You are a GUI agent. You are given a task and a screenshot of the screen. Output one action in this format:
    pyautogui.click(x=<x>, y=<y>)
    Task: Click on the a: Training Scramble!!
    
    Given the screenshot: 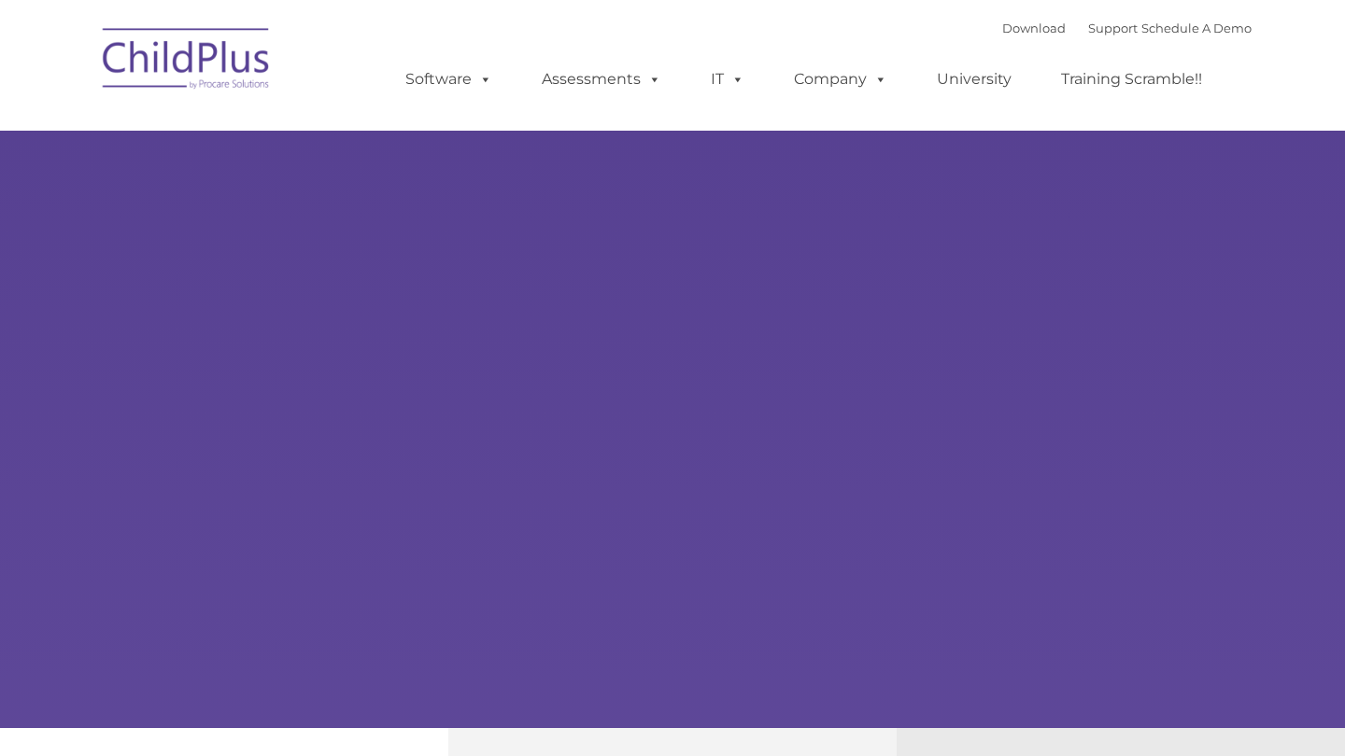 What is the action you would take?
    pyautogui.click(x=1131, y=79)
    